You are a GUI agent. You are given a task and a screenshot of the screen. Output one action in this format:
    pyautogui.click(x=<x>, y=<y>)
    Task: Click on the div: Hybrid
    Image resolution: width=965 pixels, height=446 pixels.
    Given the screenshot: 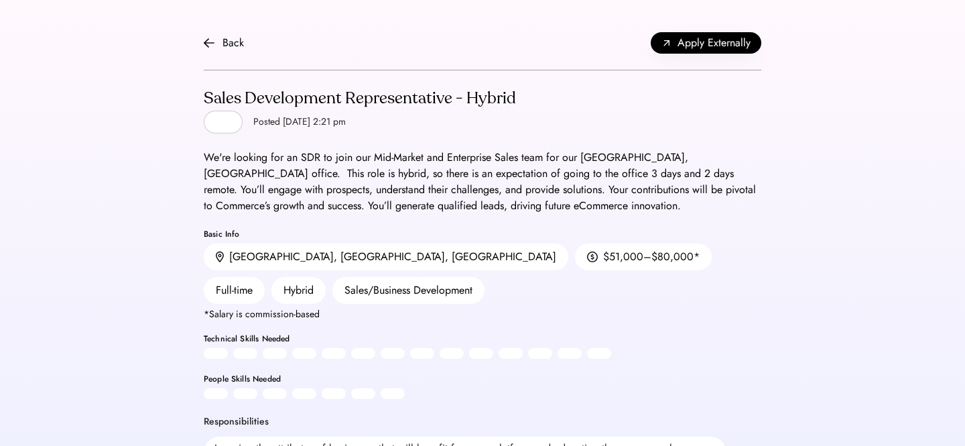 What is the action you would take?
    pyautogui.click(x=298, y=290)
    